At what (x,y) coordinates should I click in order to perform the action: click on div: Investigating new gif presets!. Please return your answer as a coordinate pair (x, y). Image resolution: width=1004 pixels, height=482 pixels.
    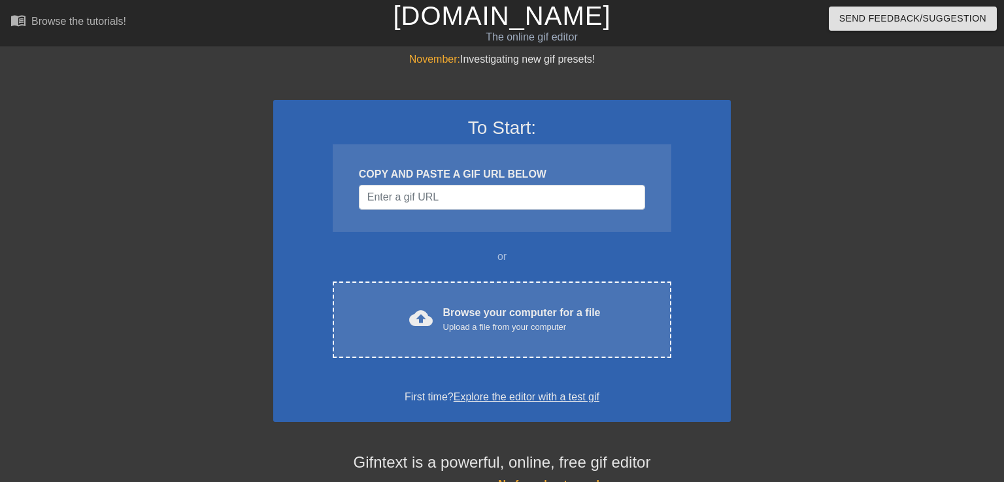
    Looking at the image, I should click on (502, 59).